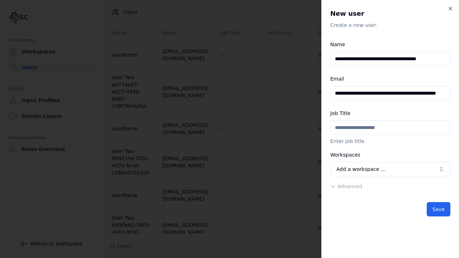  I want to click on p: Enter job title., so click(390, 141).